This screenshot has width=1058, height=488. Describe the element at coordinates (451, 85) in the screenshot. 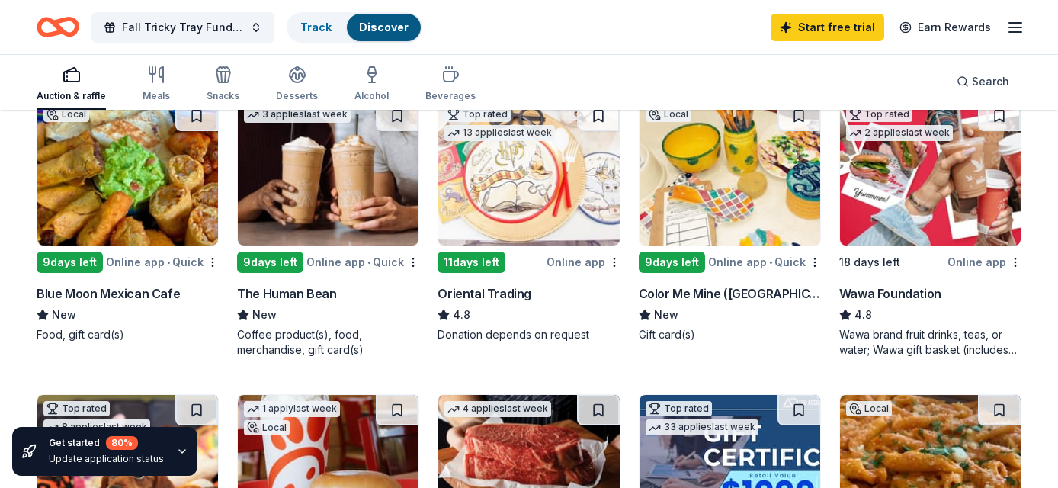

I see `button: Beverages` at that location.